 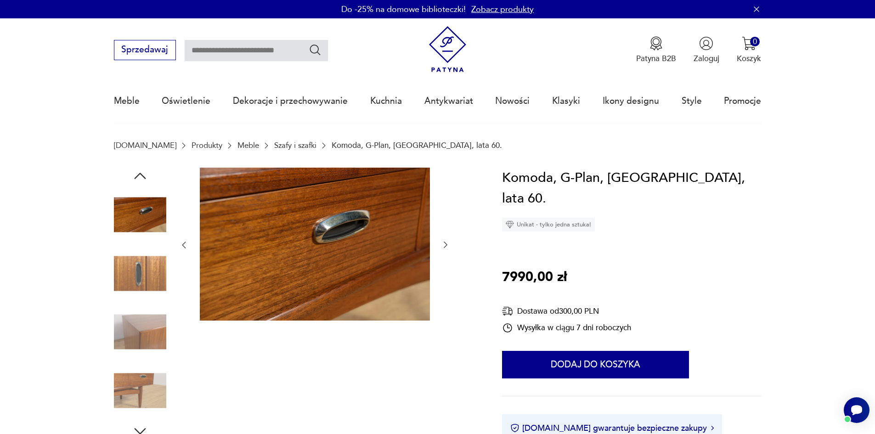 What do you see at coordinates (656, 58) in the screenshot?
I see `p: Patyna B2B` at bounding box center [656, 58].